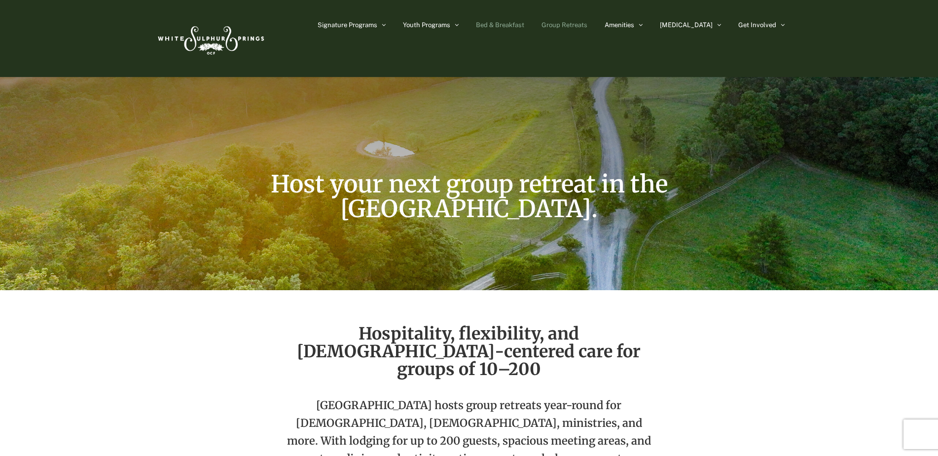 The image size is (938, 456). I want to click on span: Bed & Breakfast, so click(500, 25).